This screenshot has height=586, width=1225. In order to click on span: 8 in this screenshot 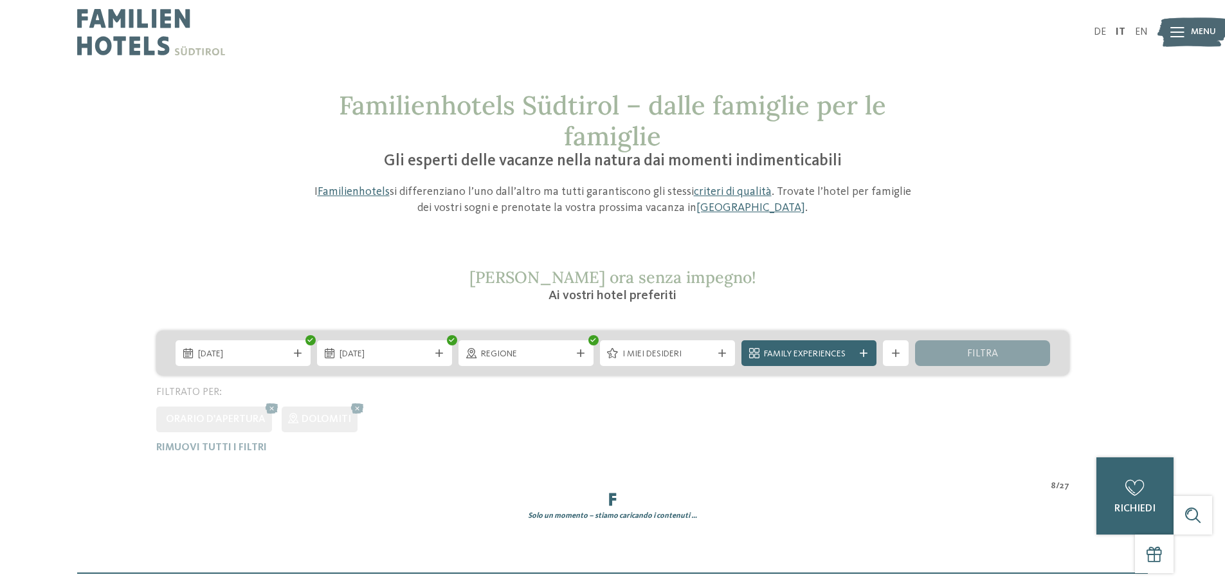, I will do `click(1053, 486)`.